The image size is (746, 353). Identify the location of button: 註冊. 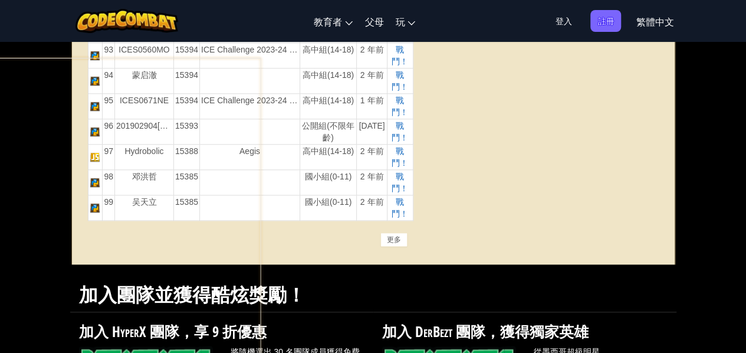
(605, 21).